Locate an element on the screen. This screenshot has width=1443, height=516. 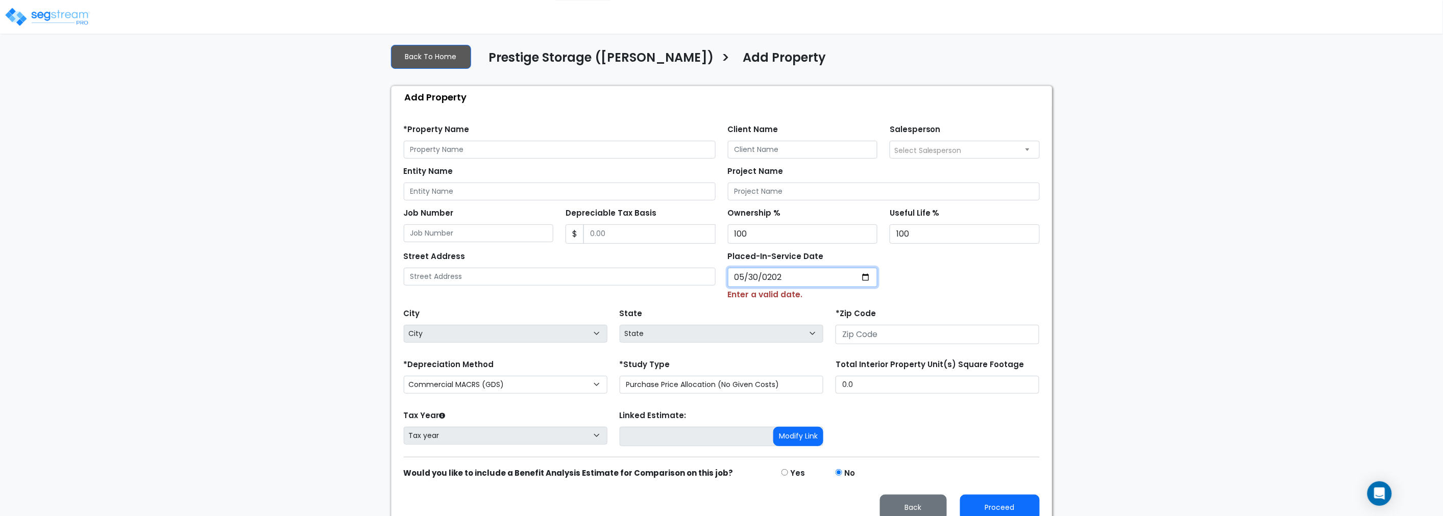
div: Open Intercom Messenger is located at coordinates (1380, 494).